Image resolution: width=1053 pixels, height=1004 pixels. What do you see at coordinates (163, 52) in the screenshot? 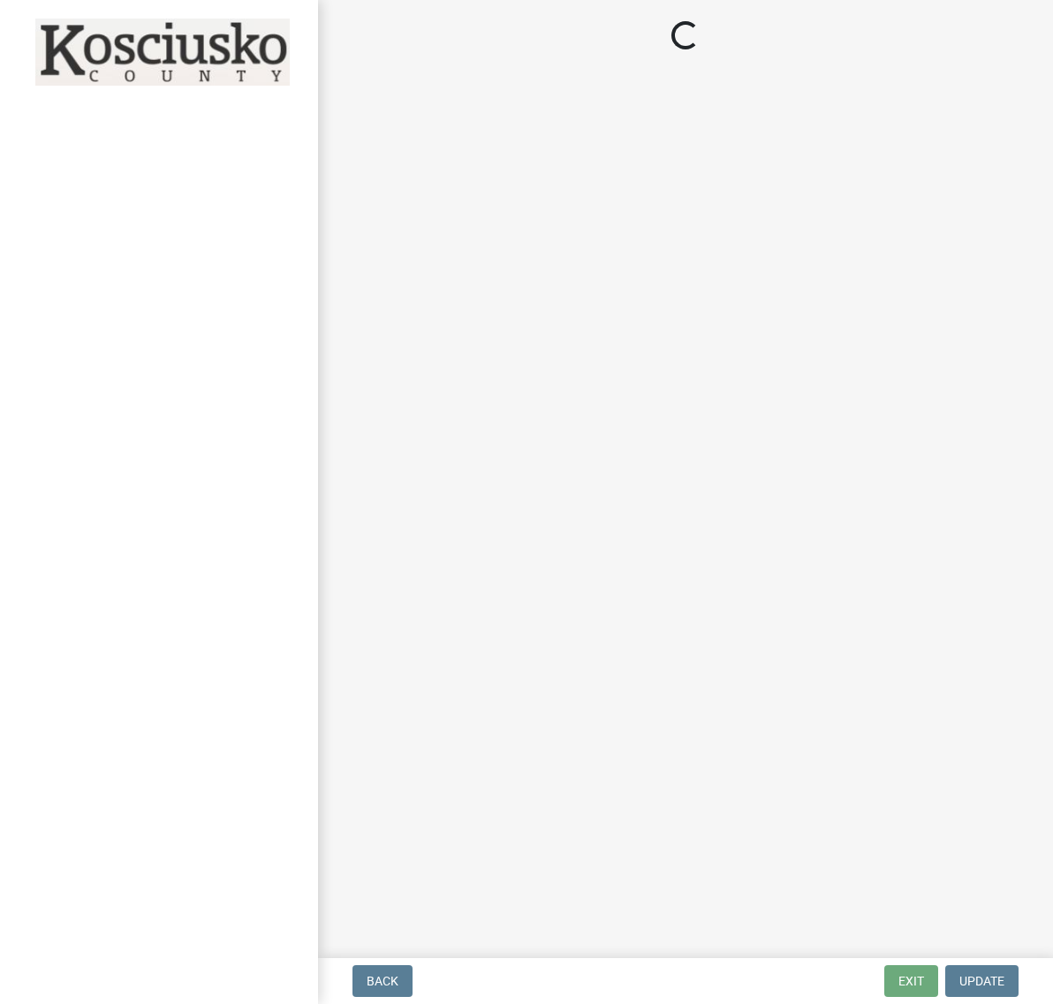
I see `img: Kosciusko County, Indiana` at bounding box center [163, 52].